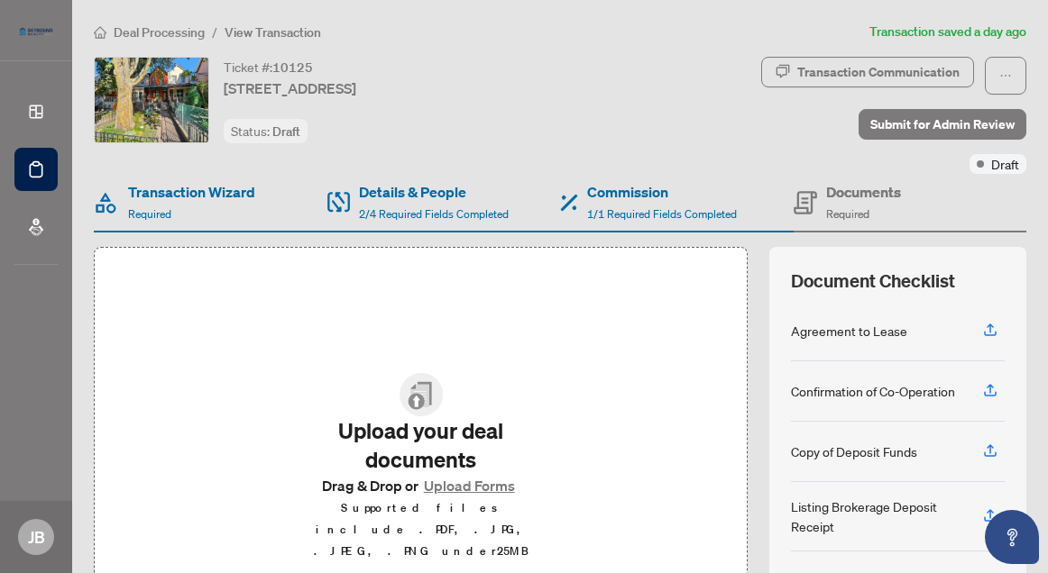 This screenshot has width=1048, height=573. I want to click on span: 10125, so click(292, 68).